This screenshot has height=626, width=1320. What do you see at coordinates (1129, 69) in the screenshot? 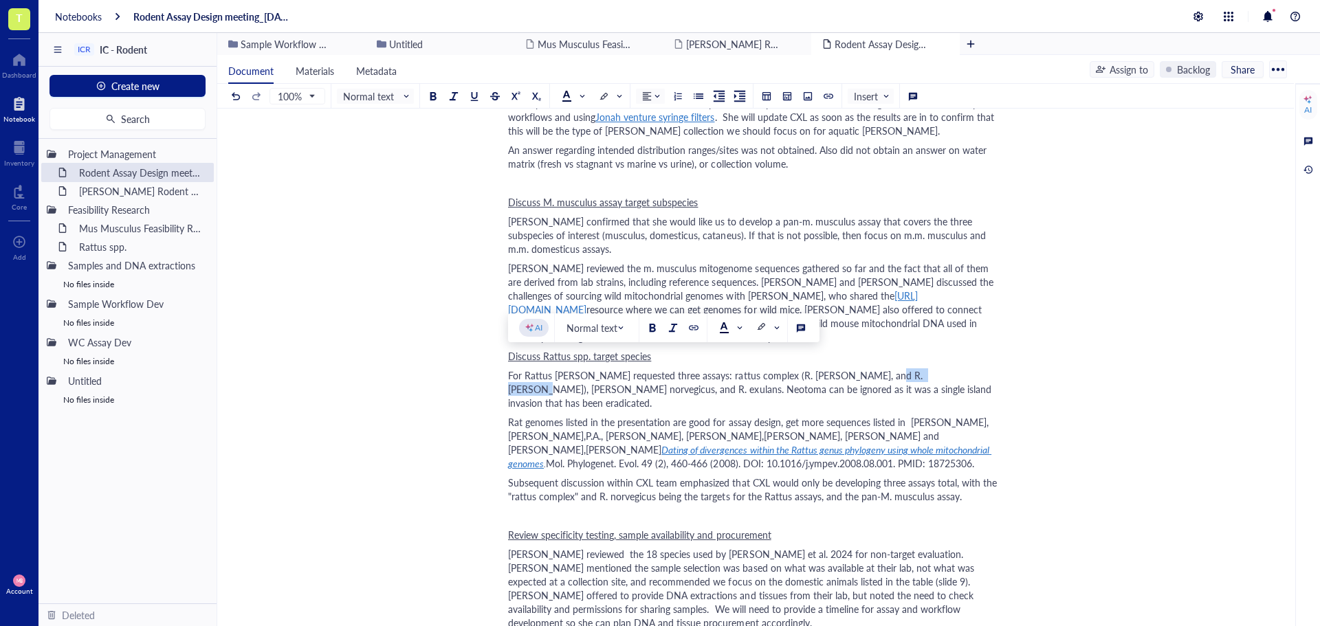
I see `div: Assign to` at bounding box center [1129, 69].